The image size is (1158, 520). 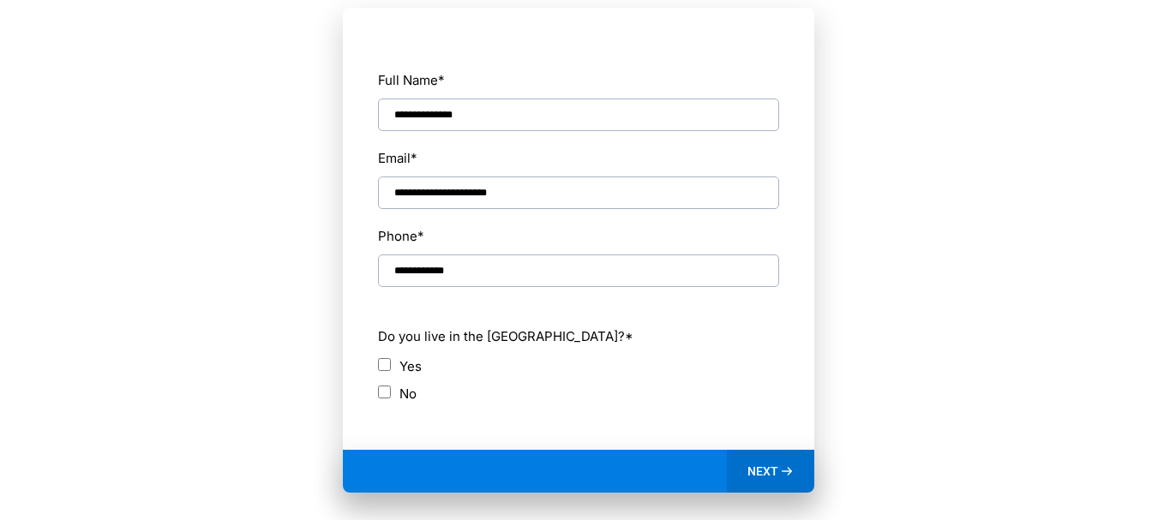 I want to click on label: Full Name, so click(x=579, y=80).